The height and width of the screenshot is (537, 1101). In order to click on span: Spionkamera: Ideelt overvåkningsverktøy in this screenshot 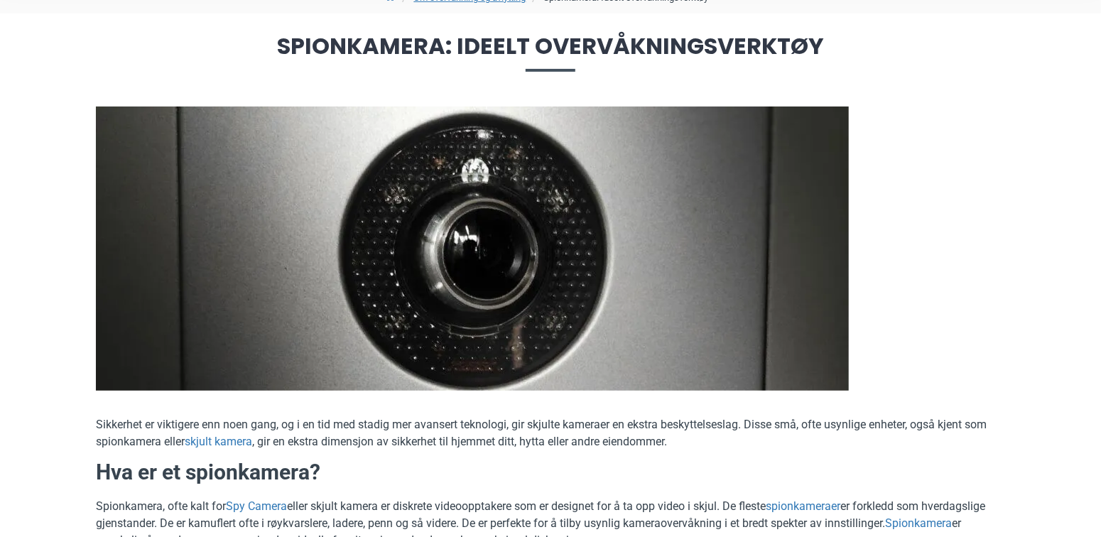, I will do `click(550, 53)`.